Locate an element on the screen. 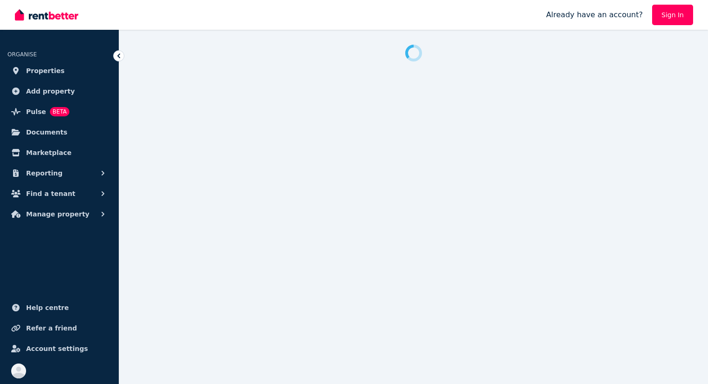  span: Help centre is located at coordinates (48, 308).